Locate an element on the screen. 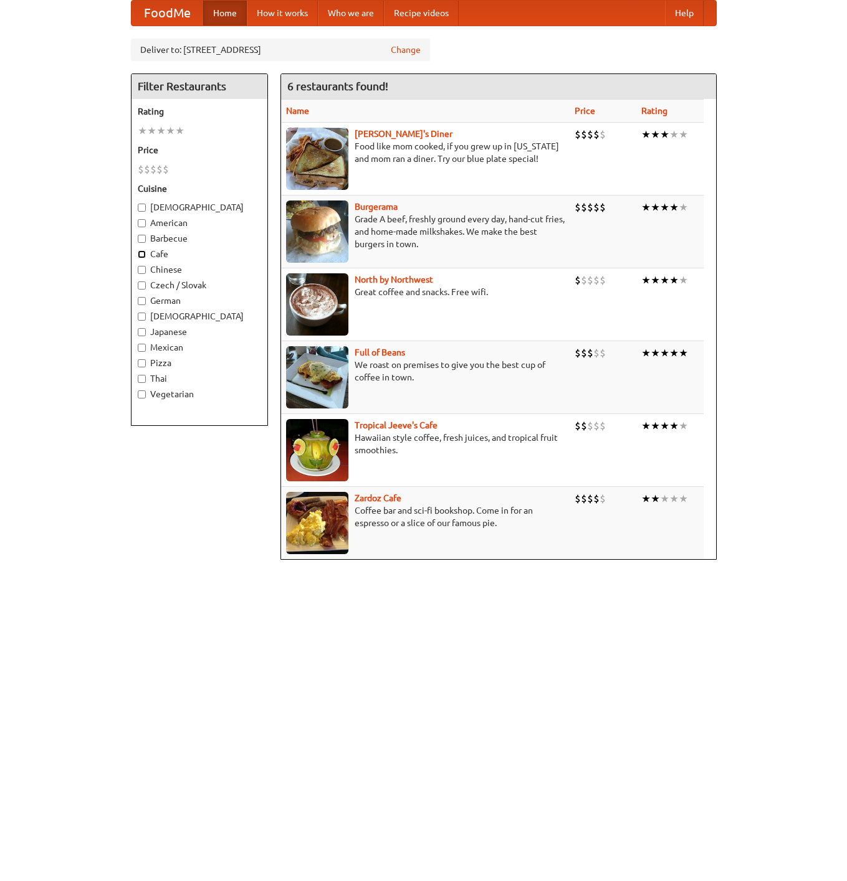 The width and height of the screenshot is (847, 881). b: North by Northwest is located at coordinates (394, 280).